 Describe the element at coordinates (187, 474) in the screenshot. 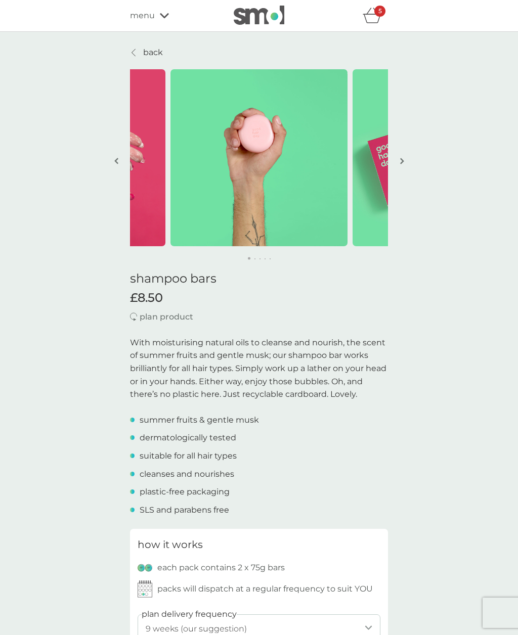

I see `p: cleanses and nourishes` at that location.